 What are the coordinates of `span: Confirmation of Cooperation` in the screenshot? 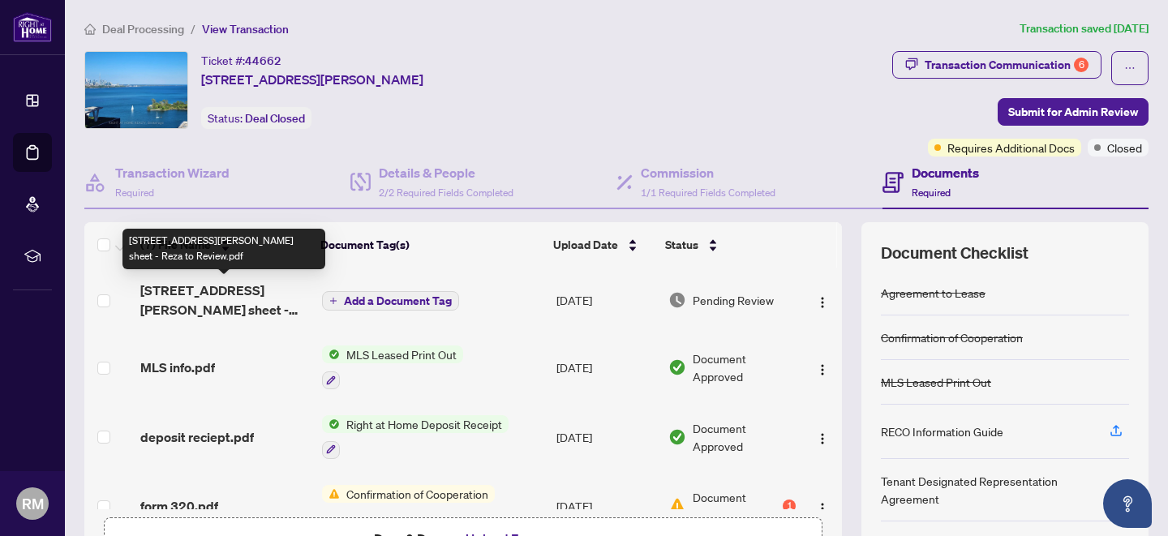 It's located at (417, 494).